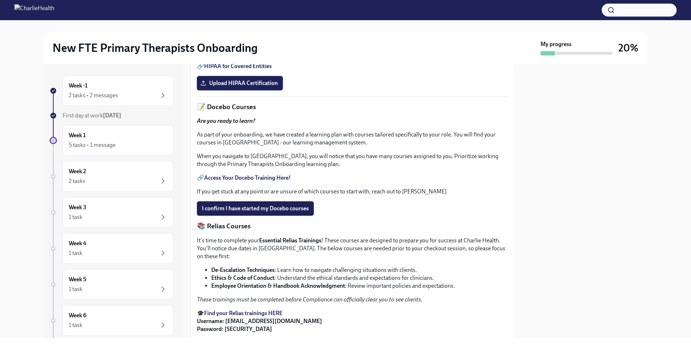 This screenshot has height=345, width=691. What do you see at coordinates (353, 107) in the screenshot?
I see `p: 📝 Docebo Courses` at bounding box center [353, 107].